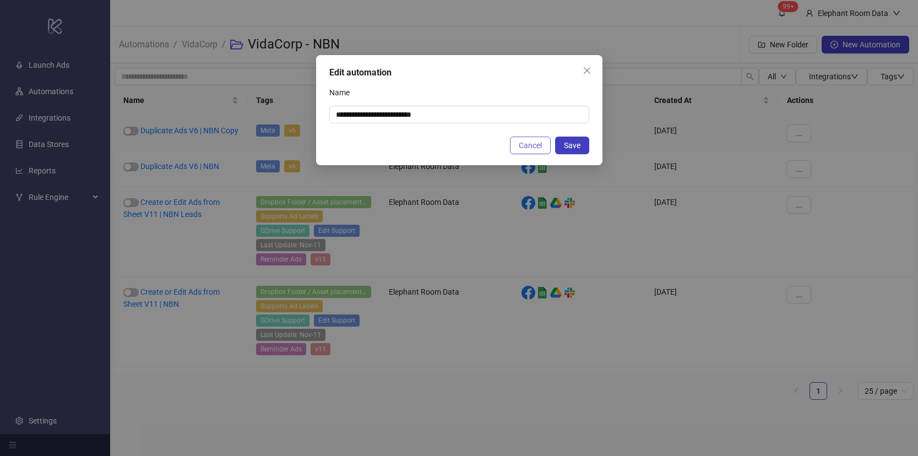 The width and height of the screenshot is (918, 456). Describe the element at coordinates (530, 145) in the screenshot. I see `button: Cancel` at that location.